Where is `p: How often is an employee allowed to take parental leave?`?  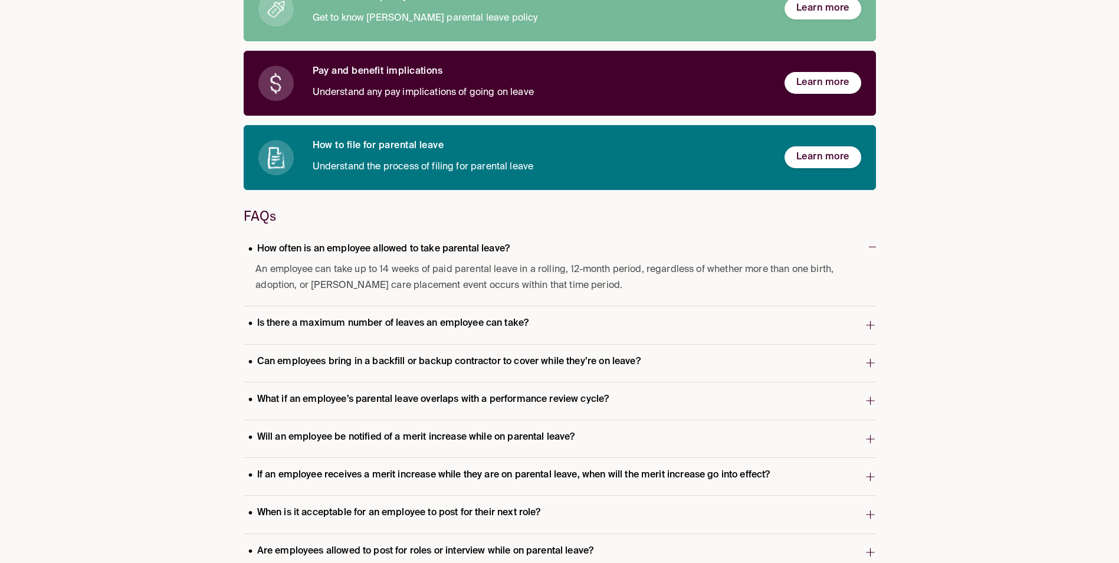
p: How often is an employee allowed to take parental leave? is located at coordinates (379, 249).